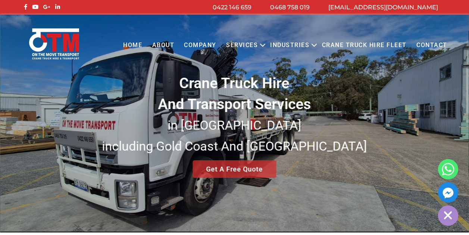  What do you see at coordinates (432, 45) in the screenshot?
I see `a: Contact` at bounding box center [432, 45].